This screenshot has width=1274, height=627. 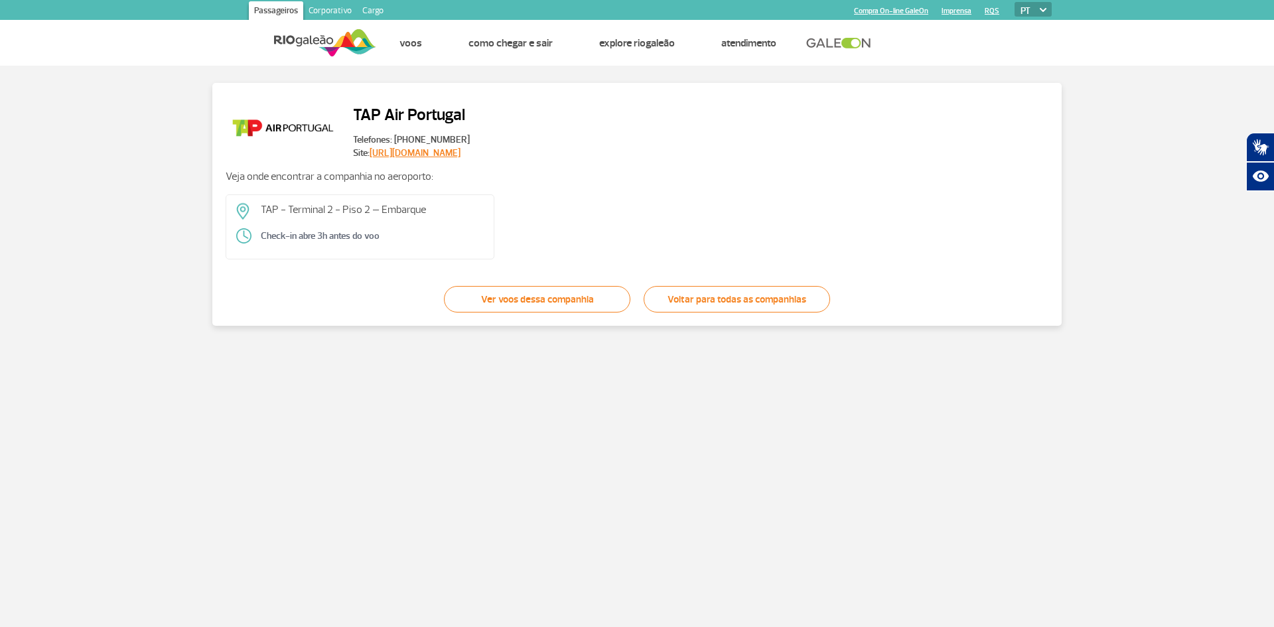 What do you see at coordinates (637, 176) in the screenshot?
I see `p: Veja onde encontrar a companhia no aeroporto:` at bounding box center [637, 176].